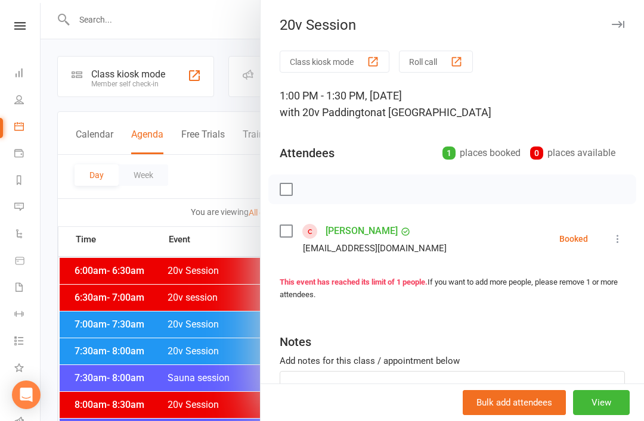 Image resolution: width=644 pixels, height=421 pixels. Describe the element at coordinates (537, 153) in the screenshot. I see `div: 0` at that location.